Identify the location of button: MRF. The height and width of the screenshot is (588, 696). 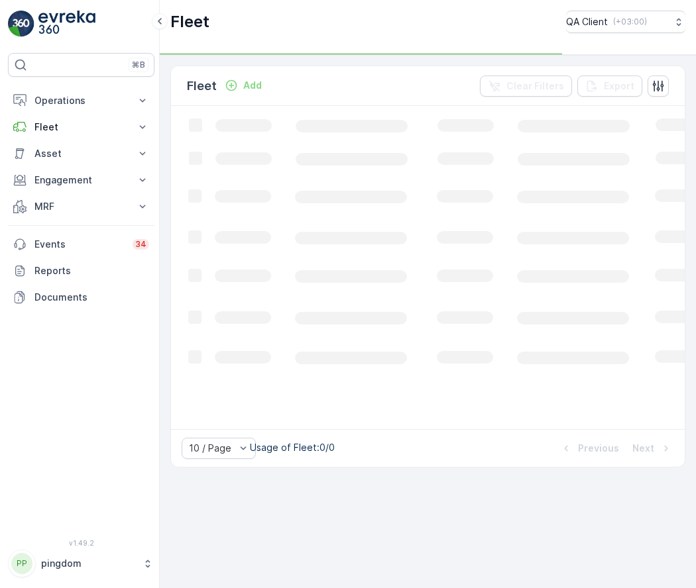
(81, 207).